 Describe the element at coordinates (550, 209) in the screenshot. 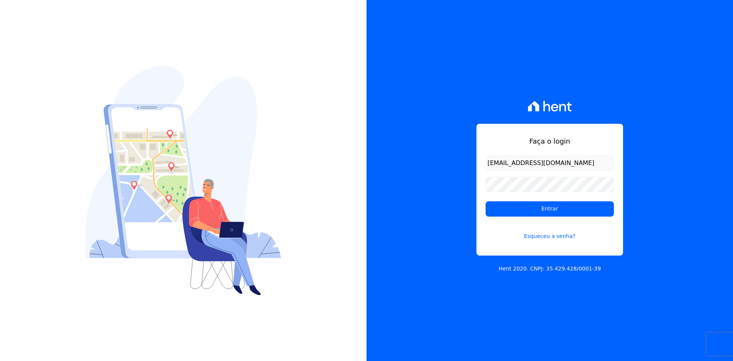

I see `input: Entrar` at that location.